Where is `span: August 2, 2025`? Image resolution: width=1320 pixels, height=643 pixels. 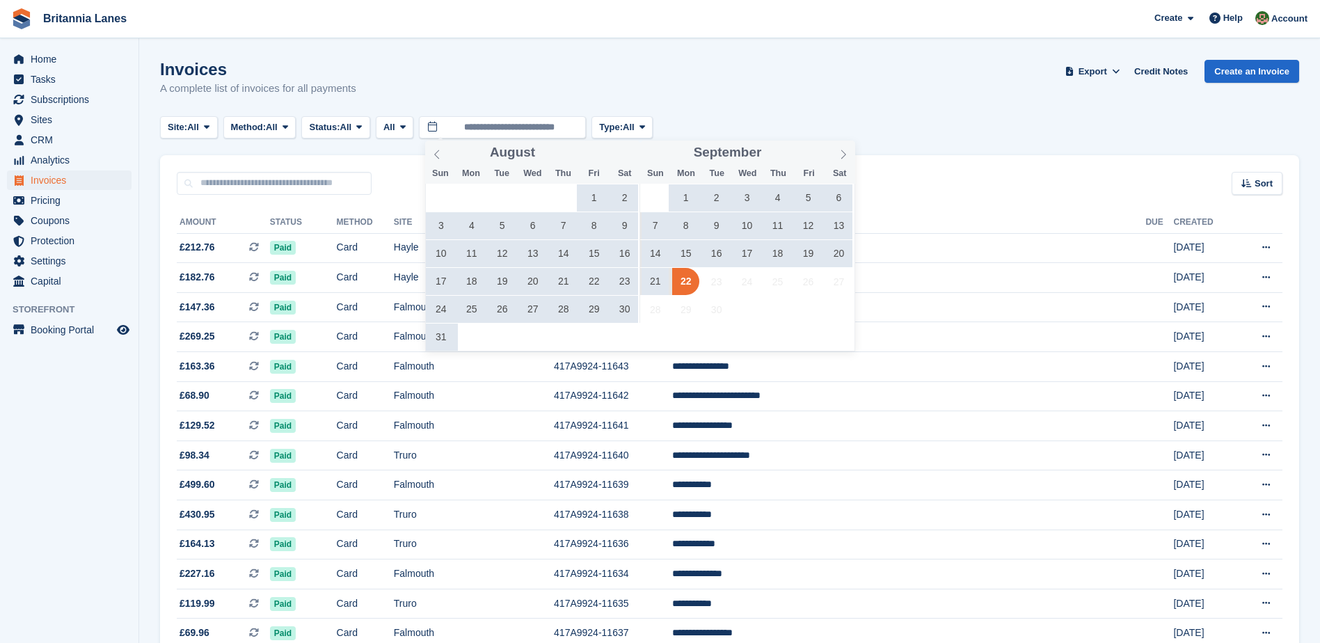
span: August 2, 2025 is located at coordinates (624, 198).